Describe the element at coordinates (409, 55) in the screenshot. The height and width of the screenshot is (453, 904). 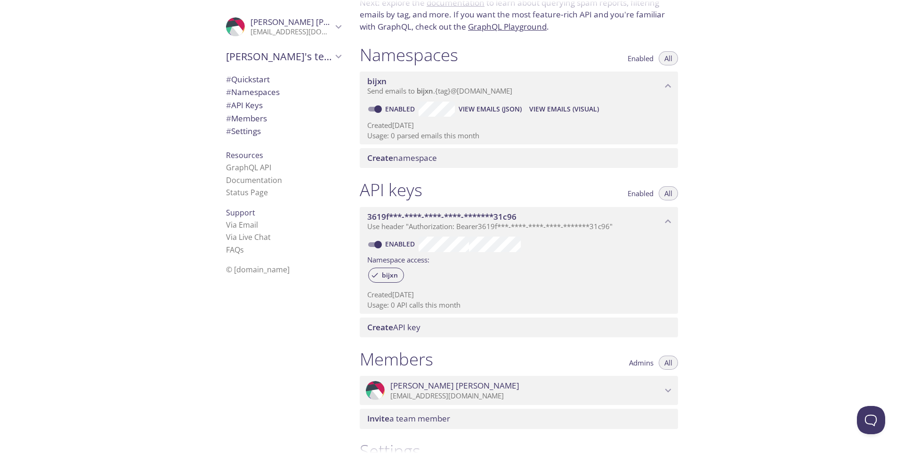
I see `h1: Namespaces` at that location.